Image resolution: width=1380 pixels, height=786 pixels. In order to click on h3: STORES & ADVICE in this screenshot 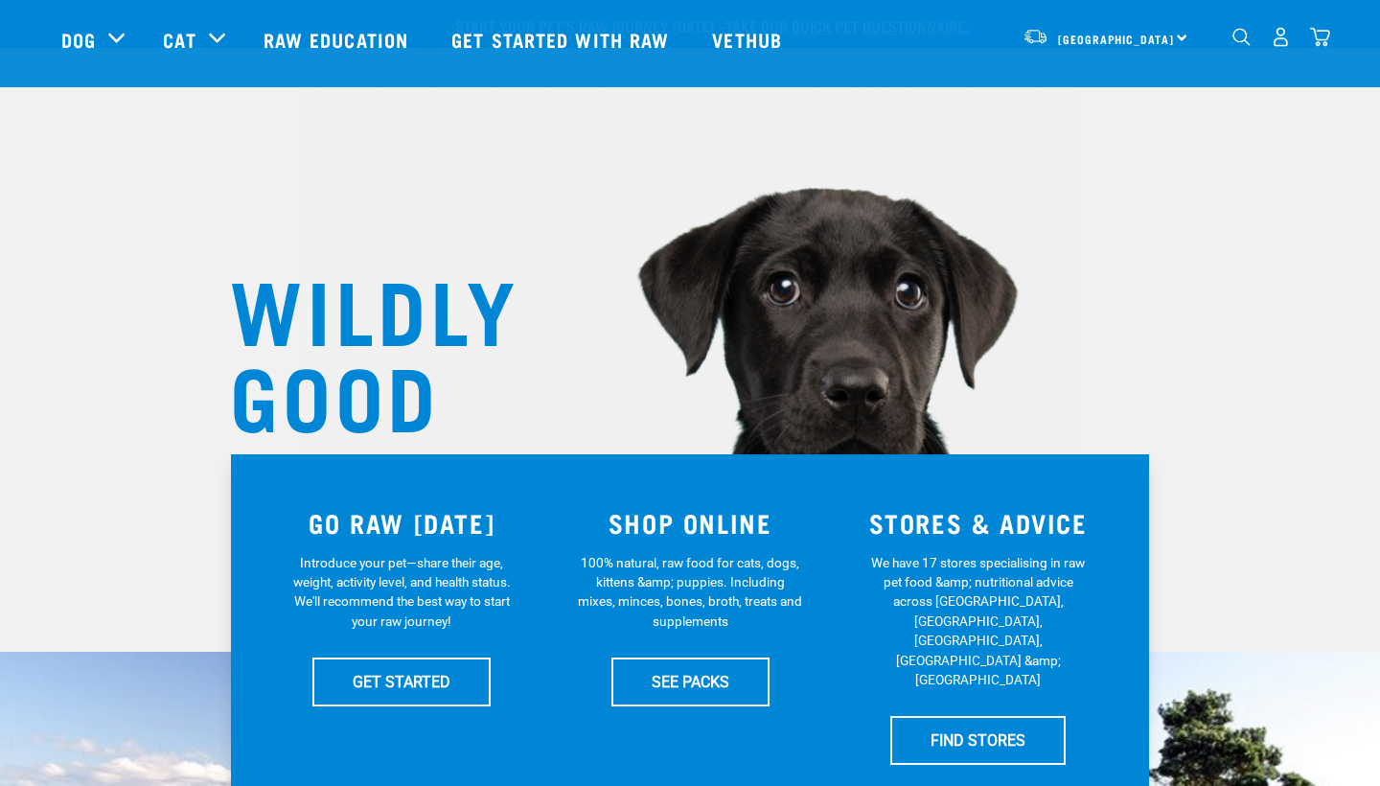, I will do `click(978, 522)`.